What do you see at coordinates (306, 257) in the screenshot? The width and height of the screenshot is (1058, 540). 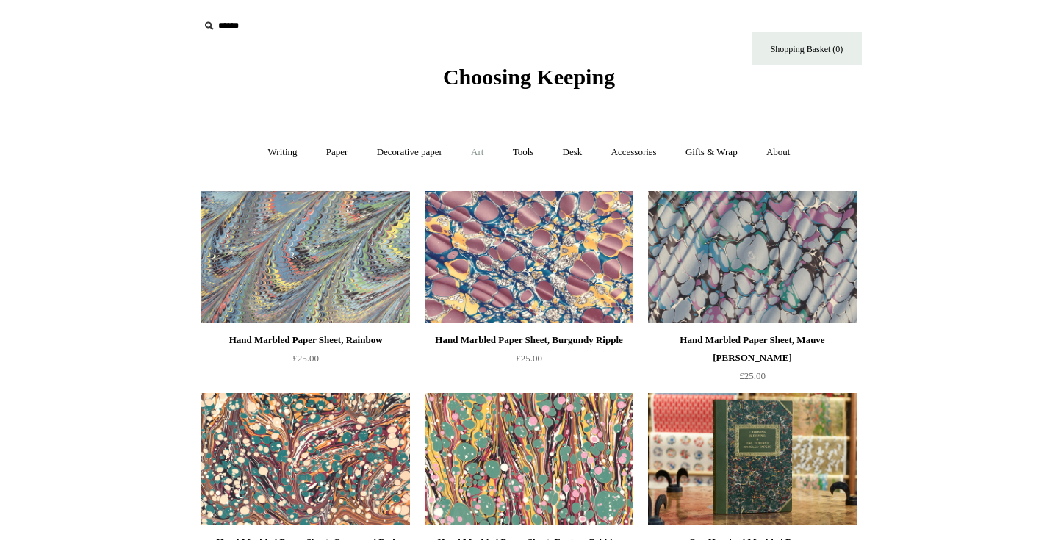 I see `img: Hand Marbled Paper Sheet, Rainbow` at bounding box center [306, 257].